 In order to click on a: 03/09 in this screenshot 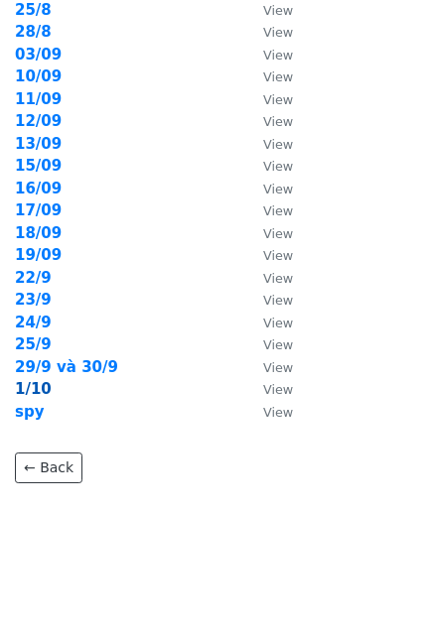, I will do `click(38, 55)`.